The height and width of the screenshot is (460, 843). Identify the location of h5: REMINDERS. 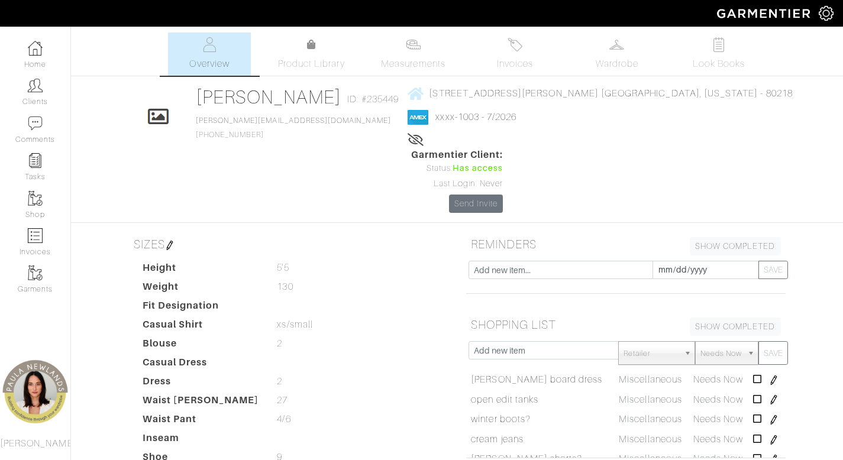
(626, 244).